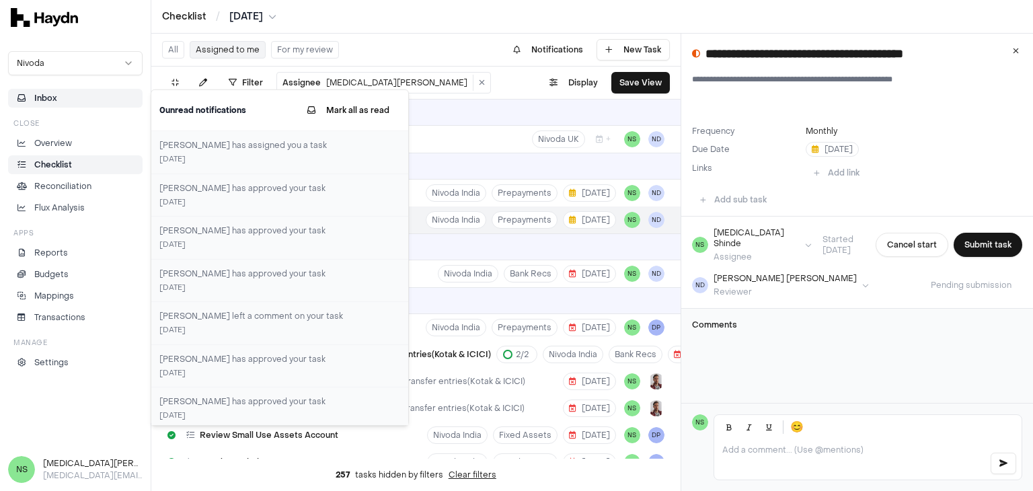  I want to click on button: Display, so click(573, 83).